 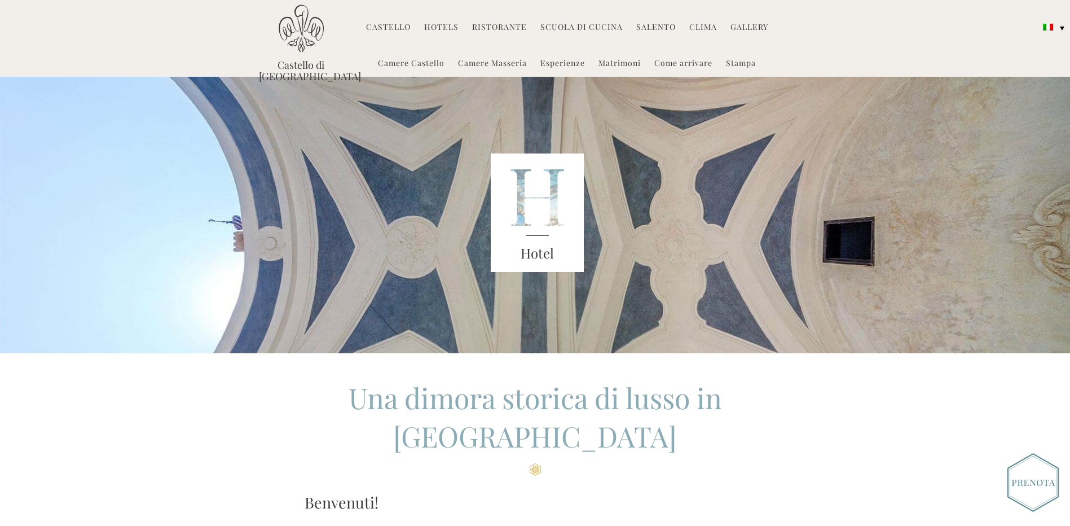 I want to click on a: Come arrivare, so click(x=683, y=64).